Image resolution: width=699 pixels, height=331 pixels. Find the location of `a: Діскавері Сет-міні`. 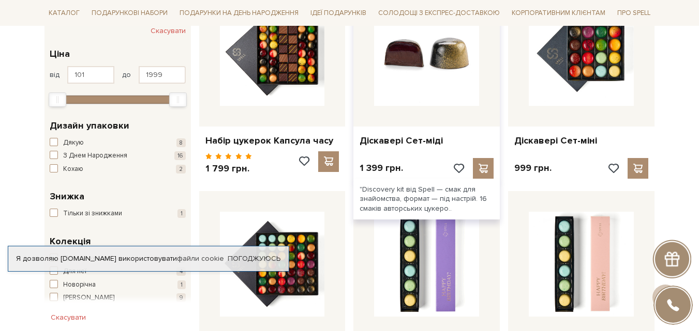

a: Діскавері Сет-міні is located at coordinates (581, 141).